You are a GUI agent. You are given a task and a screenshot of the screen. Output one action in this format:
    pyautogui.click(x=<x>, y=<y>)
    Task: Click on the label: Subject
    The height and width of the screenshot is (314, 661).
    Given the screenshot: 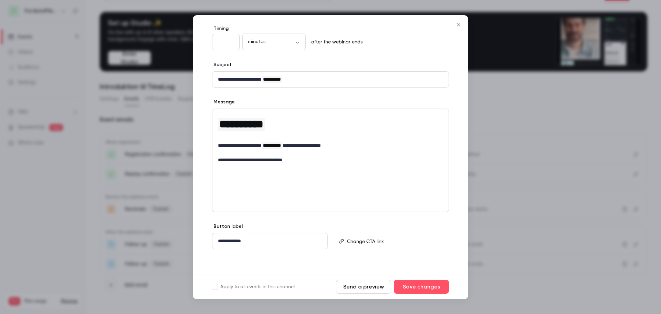 What is the action you would take?
    pyautogui.click(x=222, y=65)
    